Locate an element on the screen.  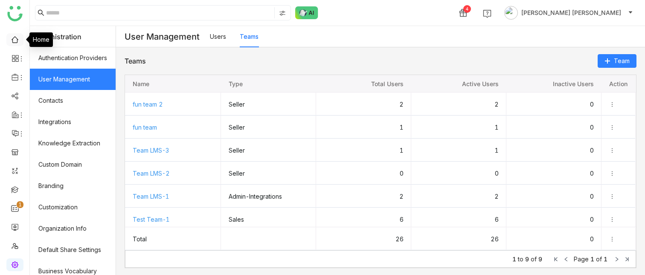
button: Team is located at coordinates (616, 61).